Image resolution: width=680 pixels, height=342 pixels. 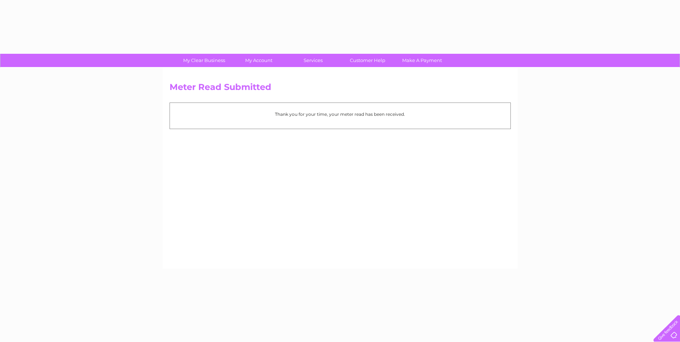 What do you see at coordinates (367, 60) in the screenshot?
I see `a: Customer Help` at bounding box center [367, 60].